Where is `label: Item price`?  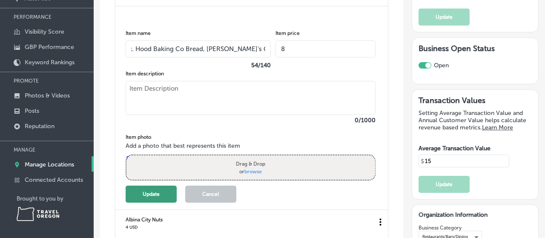
label: Item price is located at coordinates (287, 33).